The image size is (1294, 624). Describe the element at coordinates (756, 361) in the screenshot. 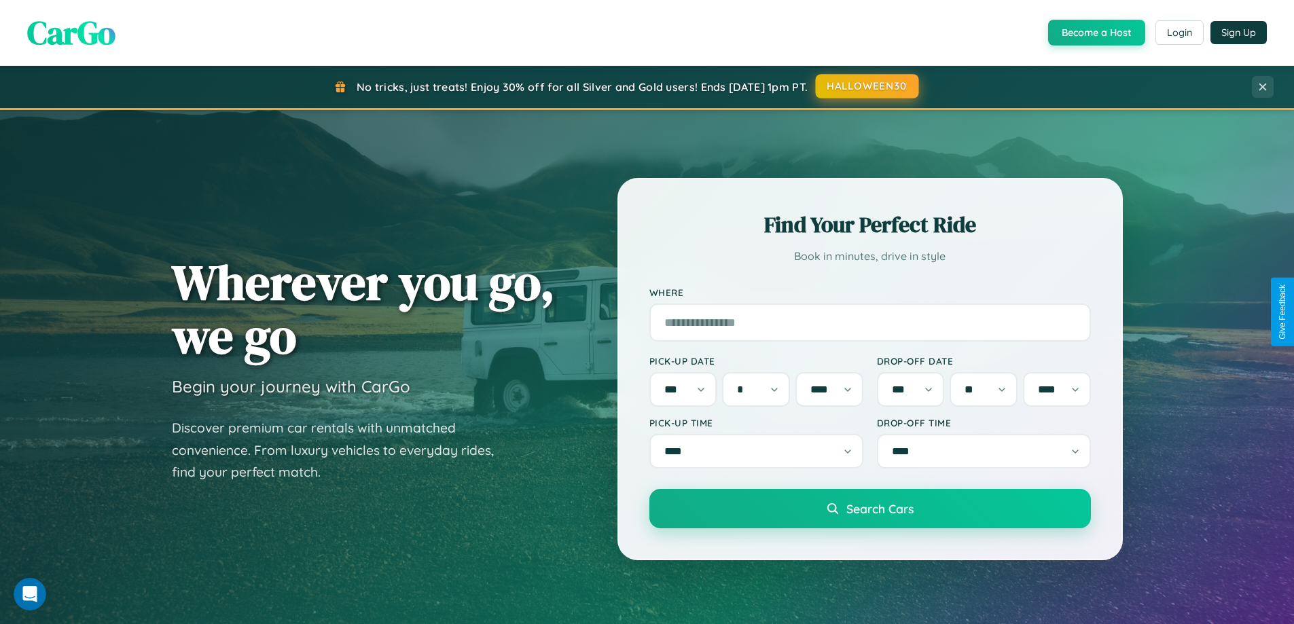

I see `label: Pick-up Date` at that location.